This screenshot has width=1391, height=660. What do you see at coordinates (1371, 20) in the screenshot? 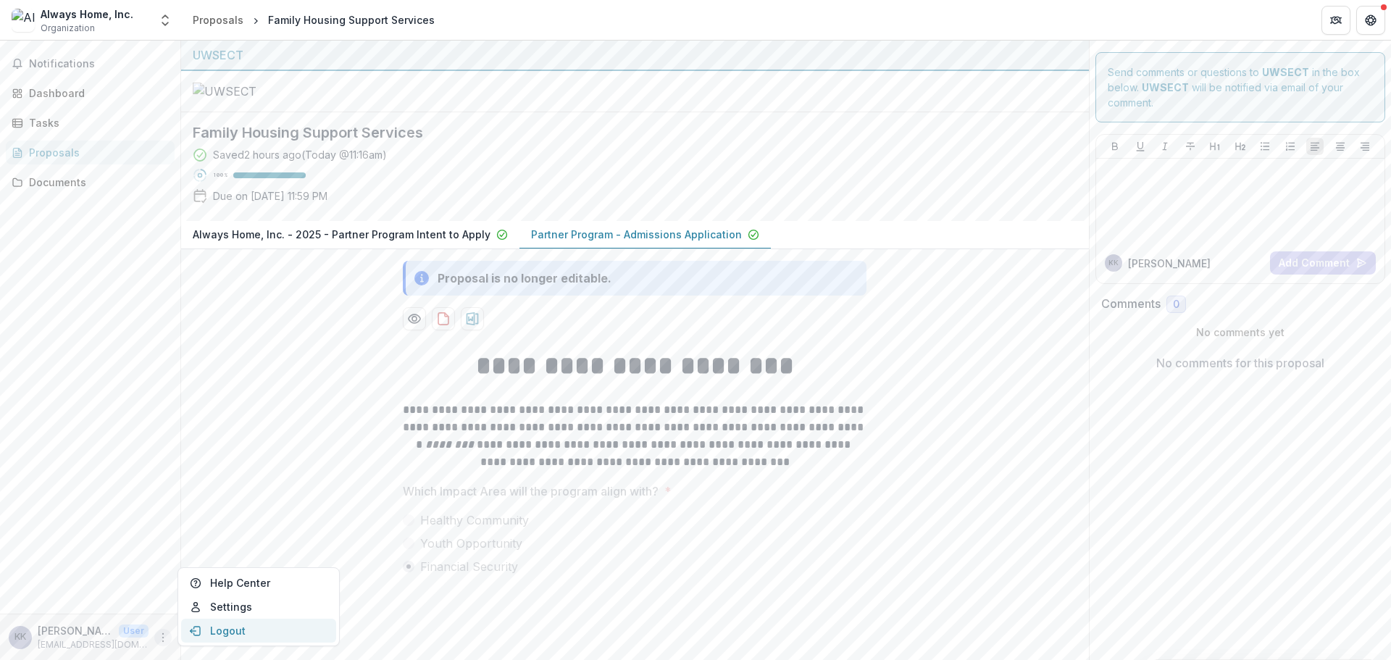
I see `button: Get Help` at bounding box center [1371, 20].